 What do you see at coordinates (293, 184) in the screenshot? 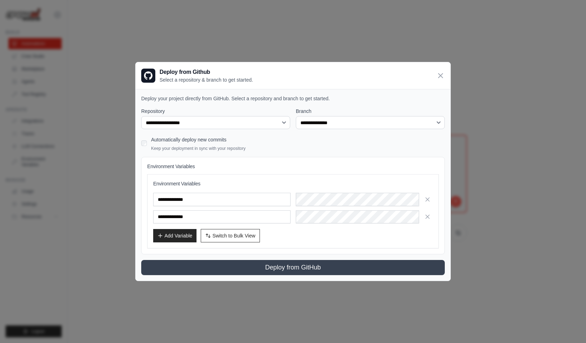
I see `h3: Environment Variables` at bounding box center [293, 184].